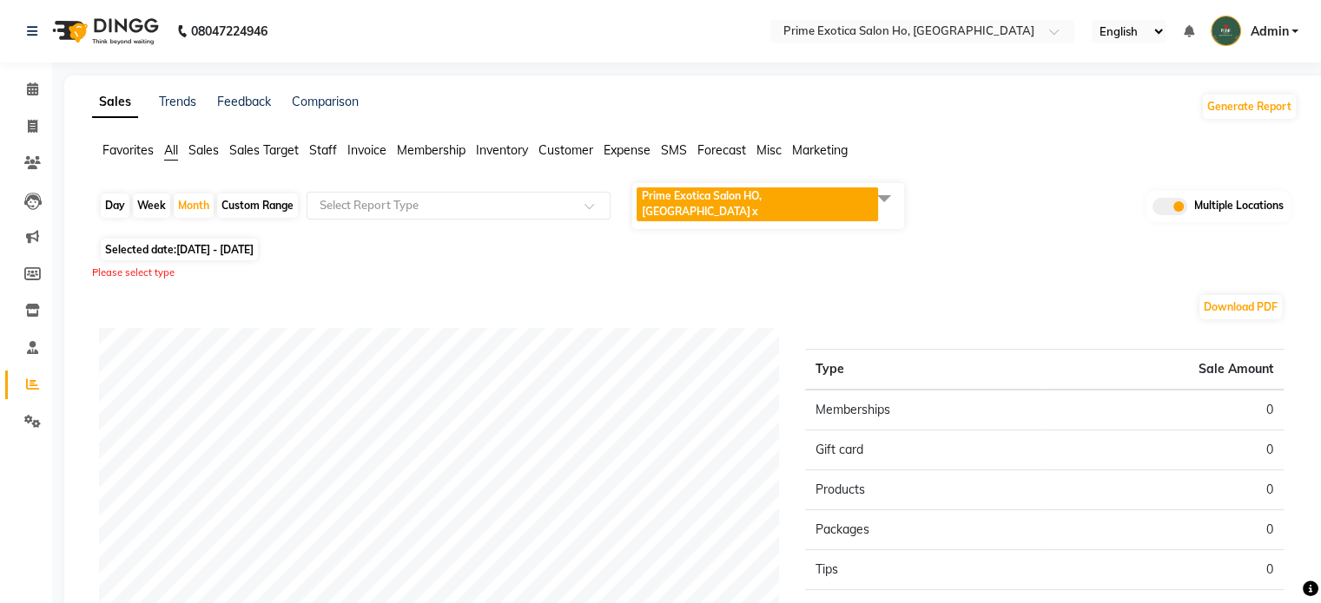  What do you see at coordinates (754, 211) in the screenshot?
I see `a: x` at bounding box center [754, 211].